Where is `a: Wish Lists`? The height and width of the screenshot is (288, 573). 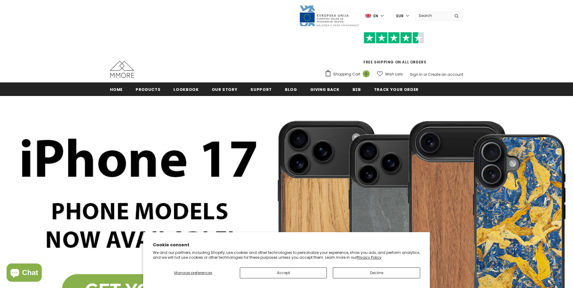 a: Wish Lists is located at coordinates (390, 74).